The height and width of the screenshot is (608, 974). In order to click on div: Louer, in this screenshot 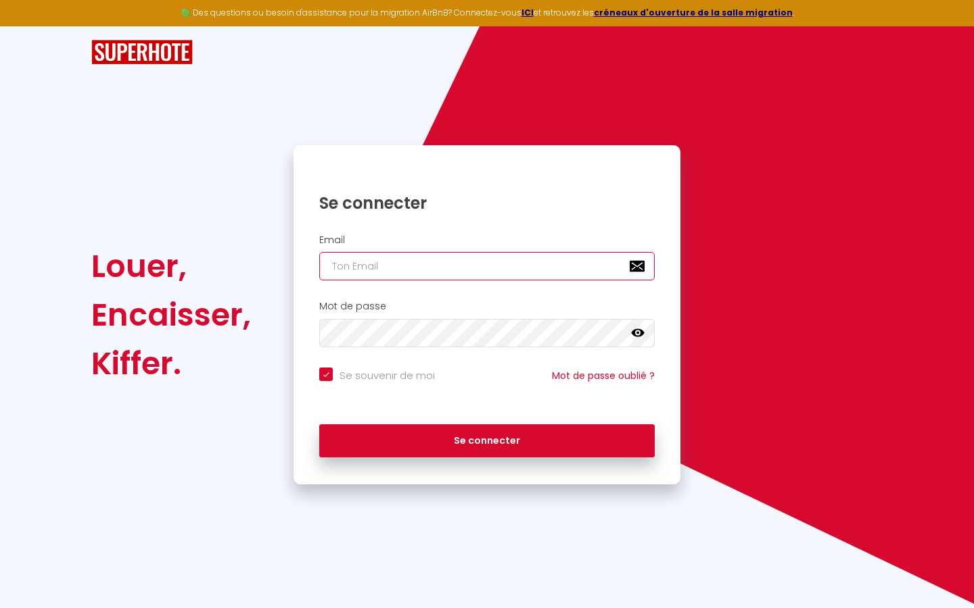, I will do `click(171, 266)`.